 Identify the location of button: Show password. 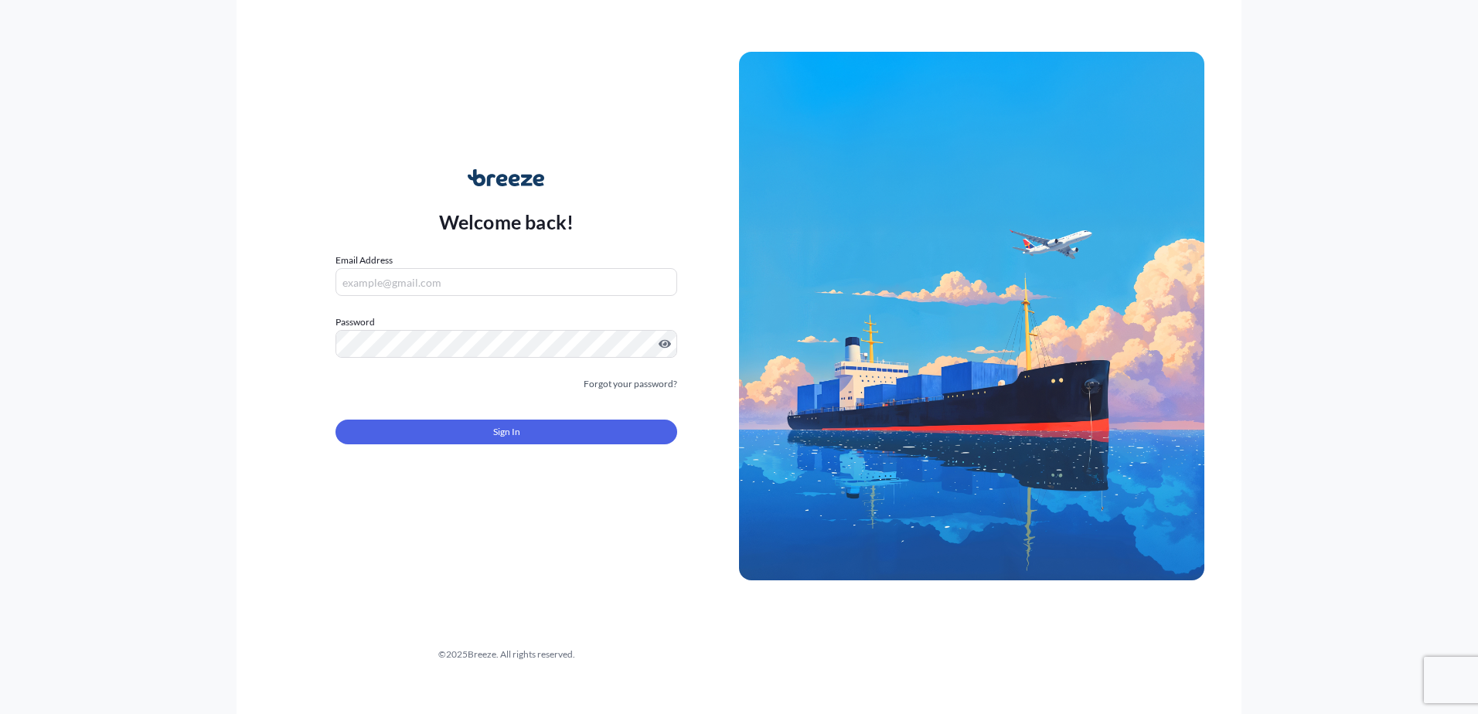
(665, 344).